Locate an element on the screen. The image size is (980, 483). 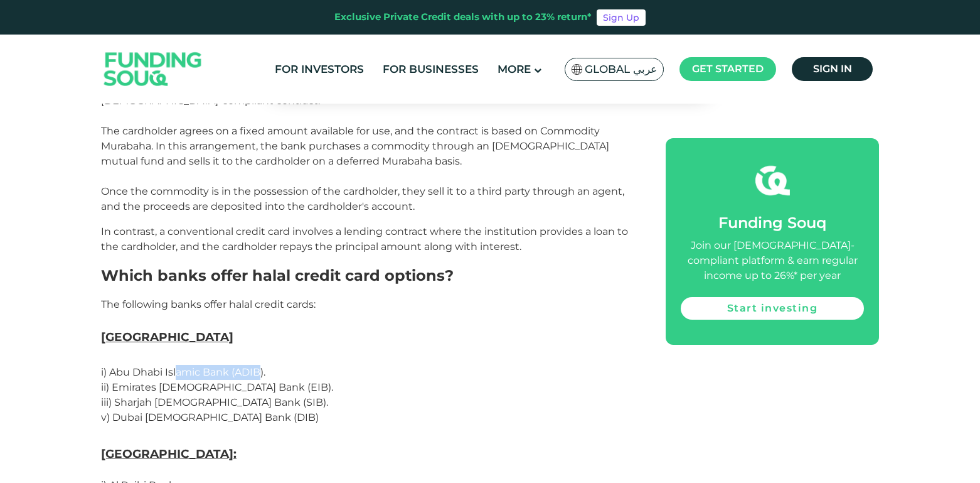
span: Funding Souq is located at coordinates (773, 222).